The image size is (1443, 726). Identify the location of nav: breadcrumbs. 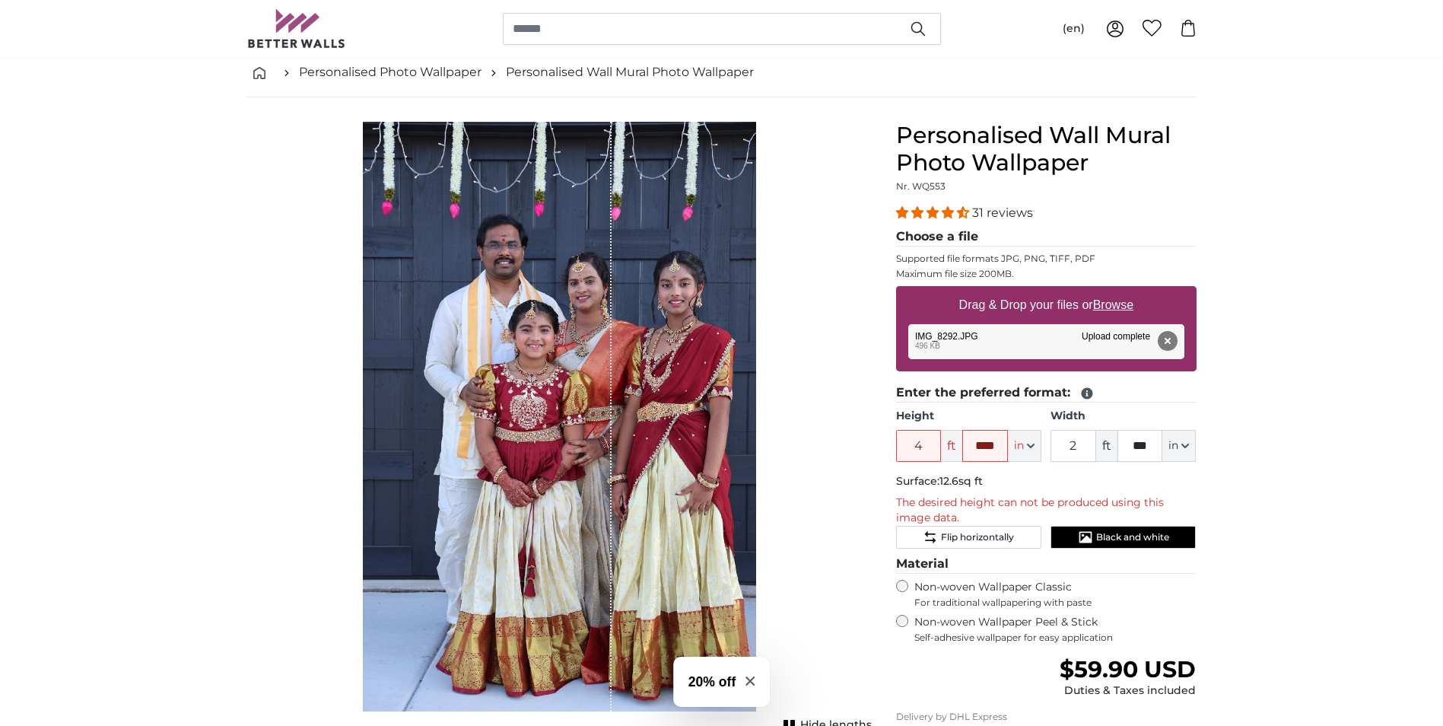
(722, 72).